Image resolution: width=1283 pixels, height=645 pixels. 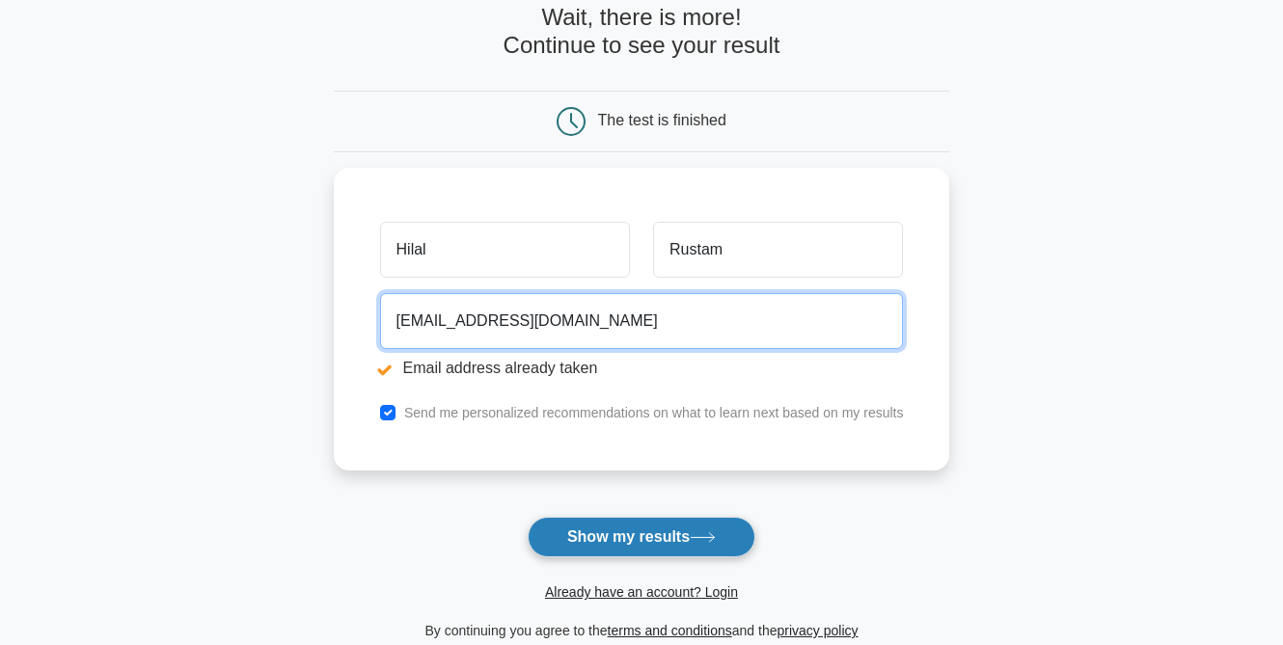 What do you see at coordinates (504, 250) in the screenshot?
I see `input: First name` at bounding box center [504, 250].